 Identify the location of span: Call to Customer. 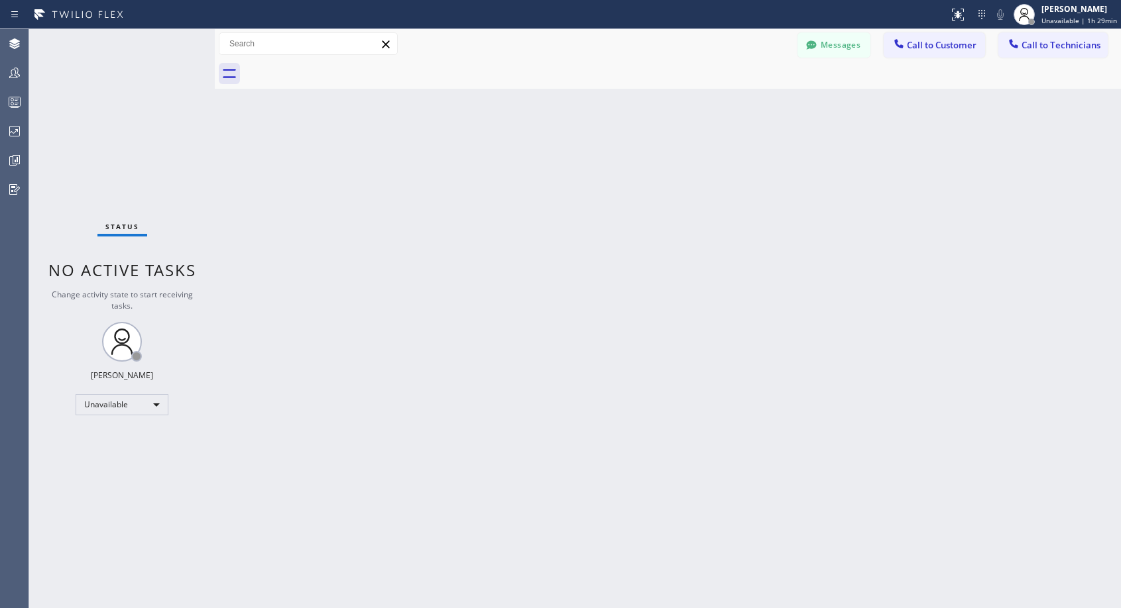
(941, 45).